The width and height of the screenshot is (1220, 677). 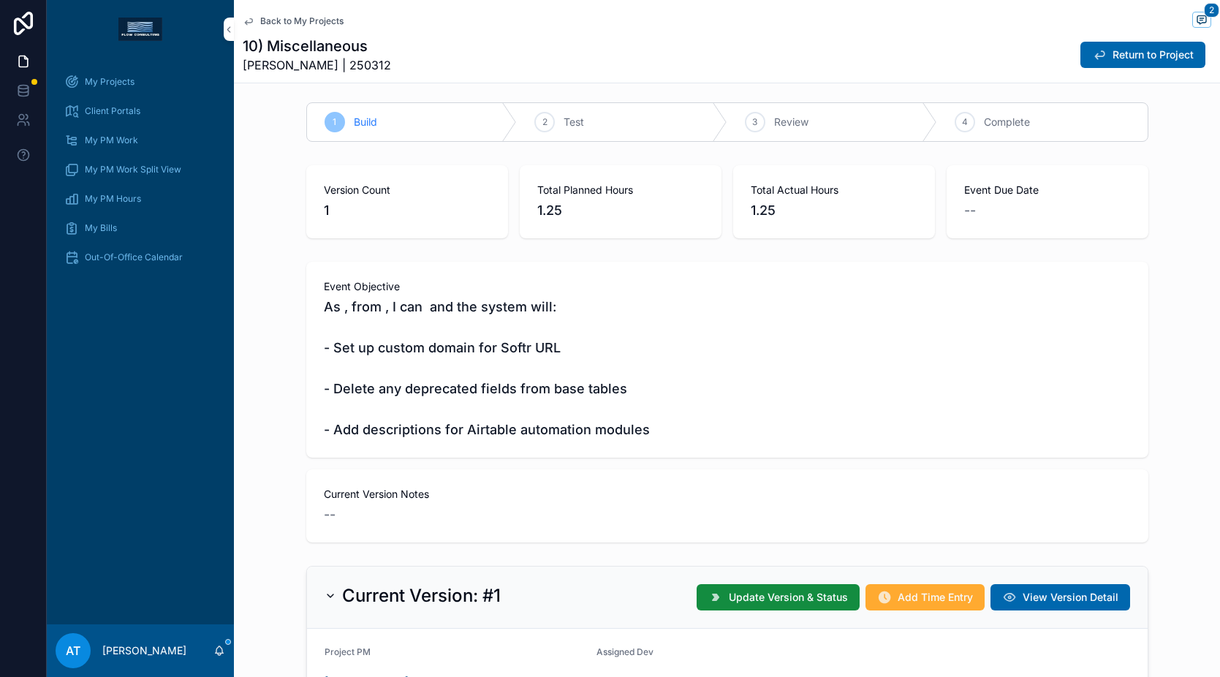 What do you see at coordinates (140, 228) in the screenshot?
I see `a: My Bills` at bounding box center [140, 228].